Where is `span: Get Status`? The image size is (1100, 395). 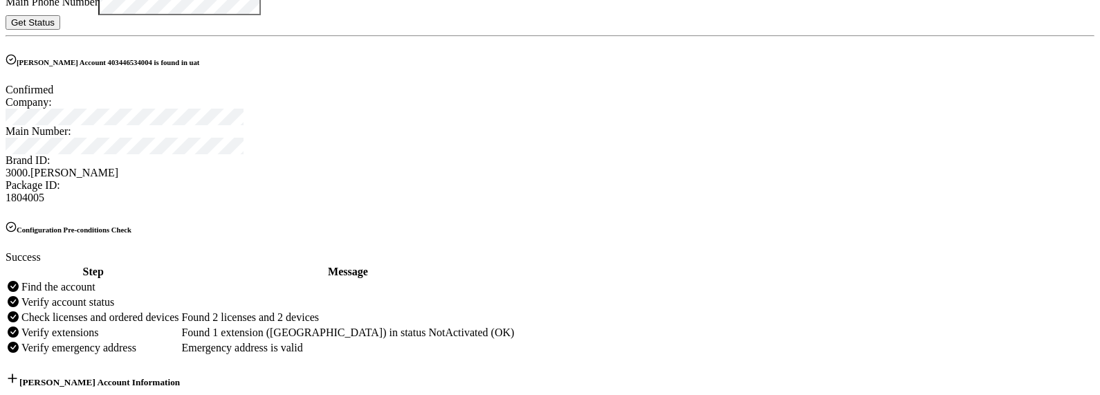
span: Get Status is located at coordinates (33, 22).